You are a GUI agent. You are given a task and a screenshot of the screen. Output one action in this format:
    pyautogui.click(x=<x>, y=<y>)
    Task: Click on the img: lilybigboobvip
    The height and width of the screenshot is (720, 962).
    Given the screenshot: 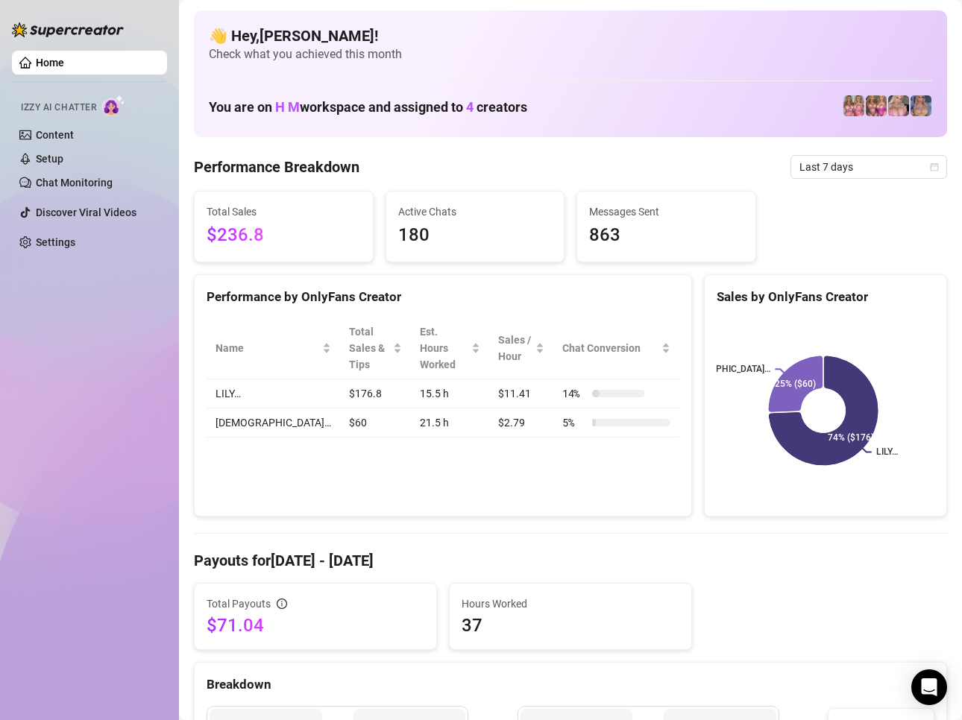 What is the action you would take?
    pyautogui.click(x=899, y=106)
    